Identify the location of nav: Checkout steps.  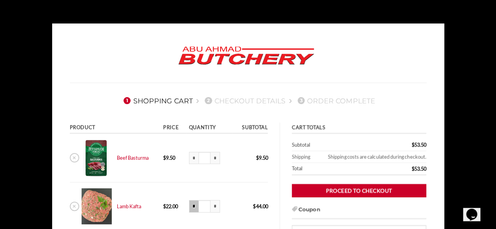
(248, 101).